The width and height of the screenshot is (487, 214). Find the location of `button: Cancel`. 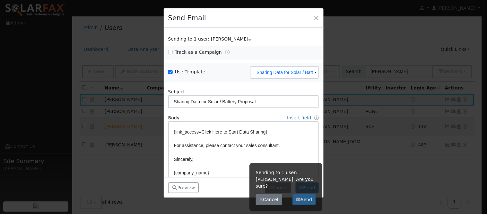

button: Cancel is located at coordinates (269, 199).